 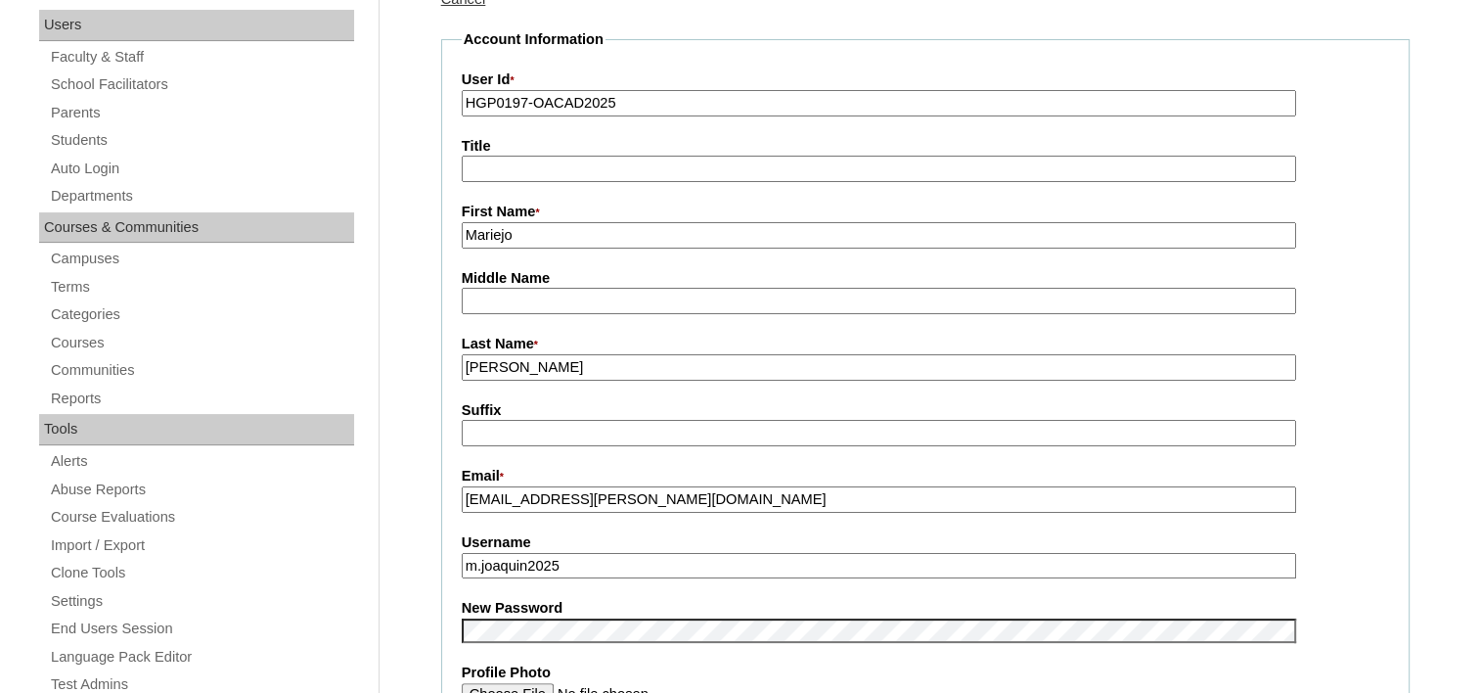 I want to click on label: Profile Photo, so click(x=925, y=672).